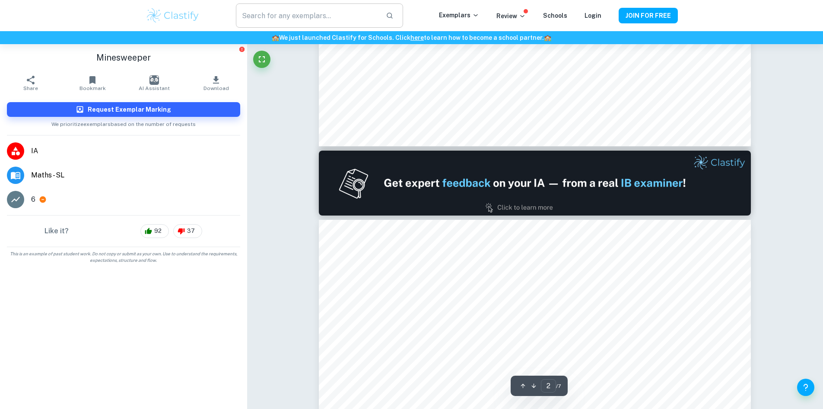 The image size is (823, 409). What do you see at coordinates (129, 109) in the screenshot?
I see `h6: Request Exemplar Marking` at bounding box center [129, 109].